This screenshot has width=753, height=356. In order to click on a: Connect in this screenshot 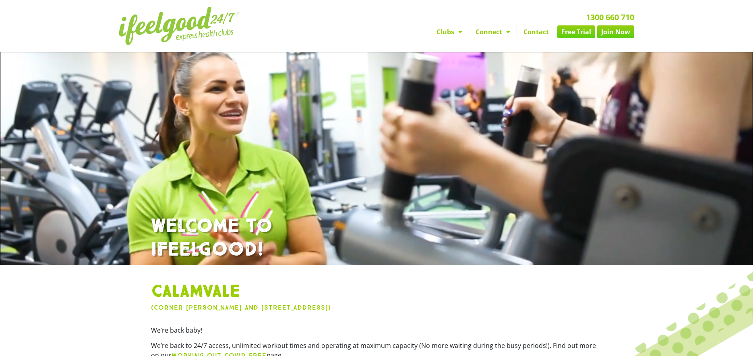, I will do `click(493, 32)`.